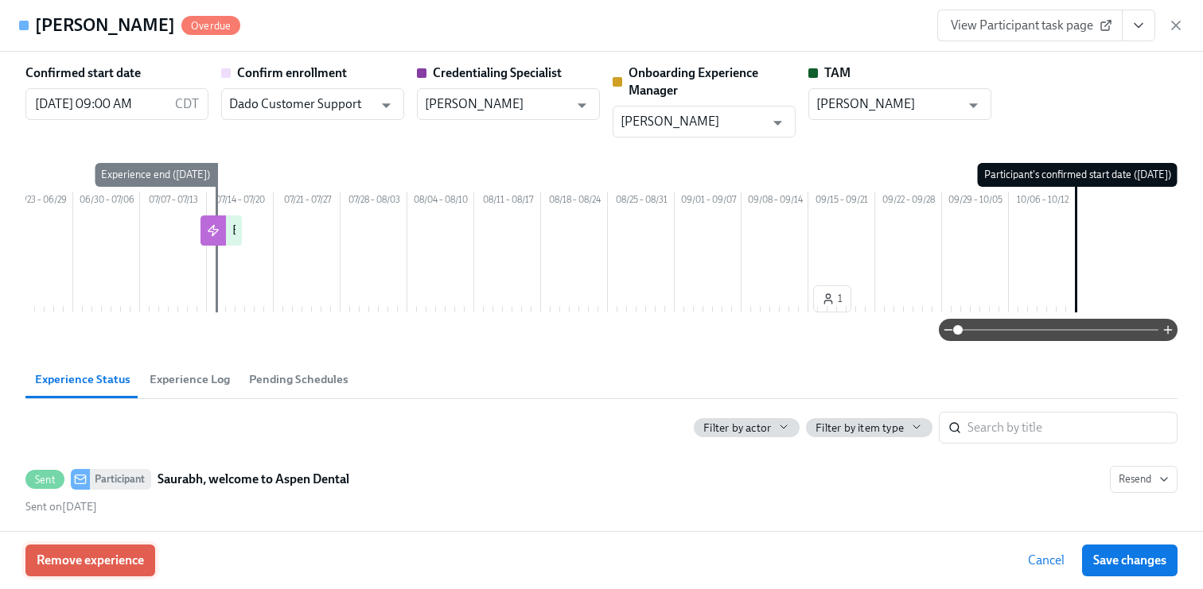  Describe the element at coordinates (321, 231) in the screenshot. I see `div: Enroll in General Dr Preboarding` at that location.